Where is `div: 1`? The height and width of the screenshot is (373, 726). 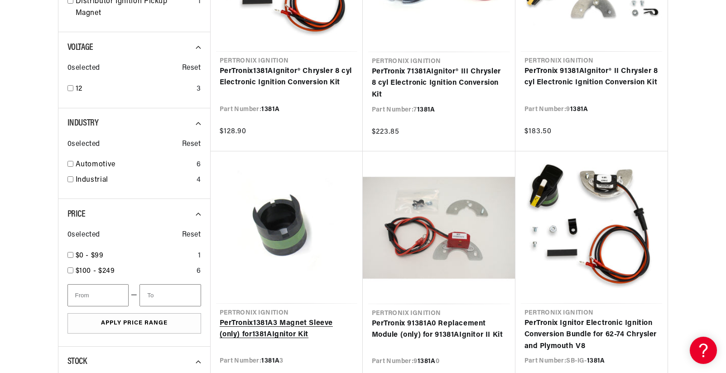 div: 1 is located at coordinates (199, 256).